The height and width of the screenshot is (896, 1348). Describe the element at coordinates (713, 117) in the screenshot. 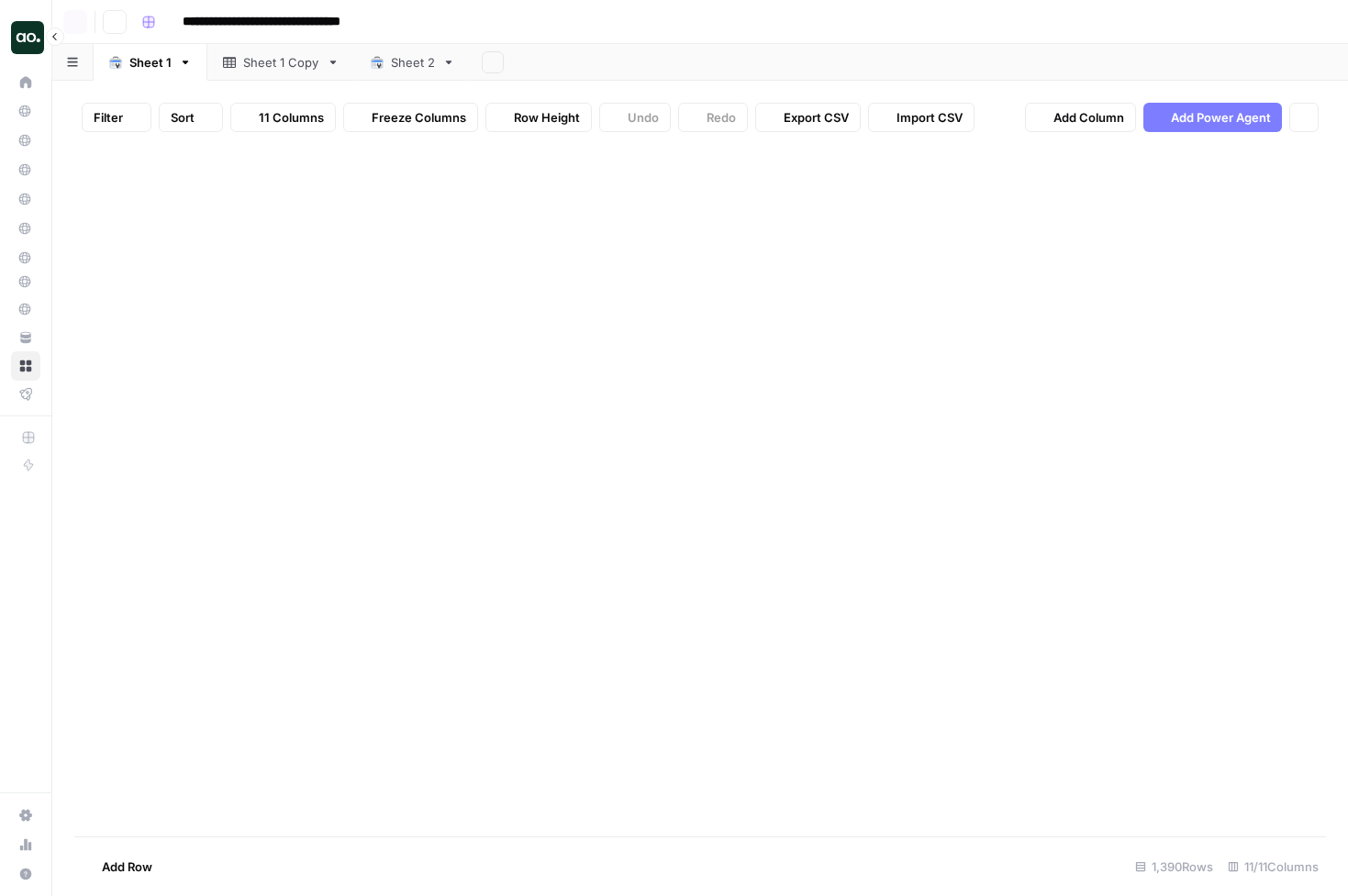

I see `button: Redo` at that location.